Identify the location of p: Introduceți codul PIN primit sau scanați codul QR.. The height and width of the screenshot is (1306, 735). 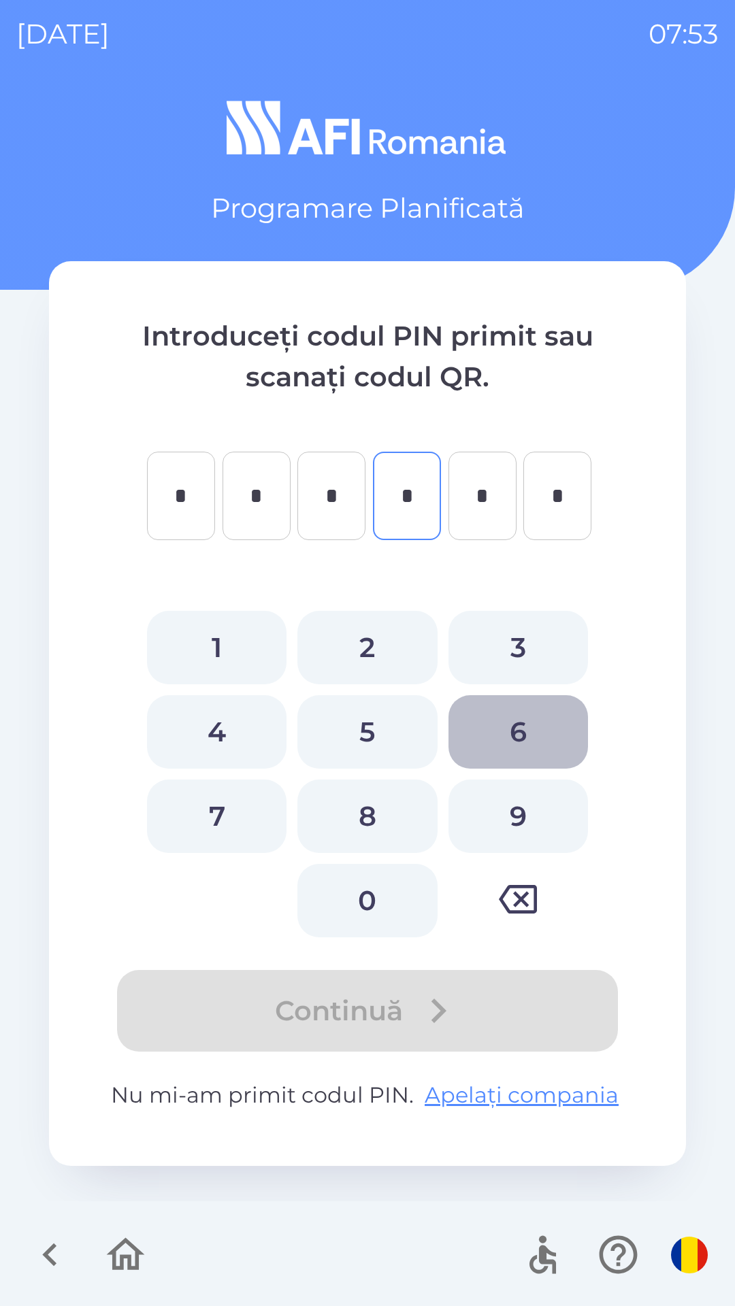
(367, 357).